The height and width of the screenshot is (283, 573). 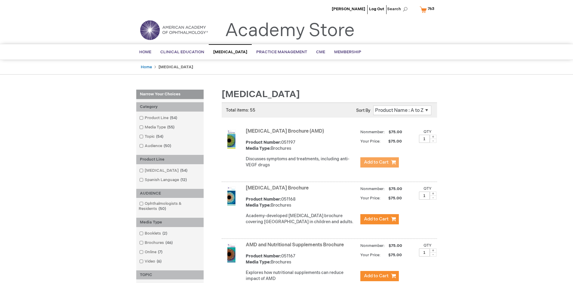 What do you see at coordinates (146, 67) in the screenshot?
I see `a: Home` at bounding box center [146, 67].